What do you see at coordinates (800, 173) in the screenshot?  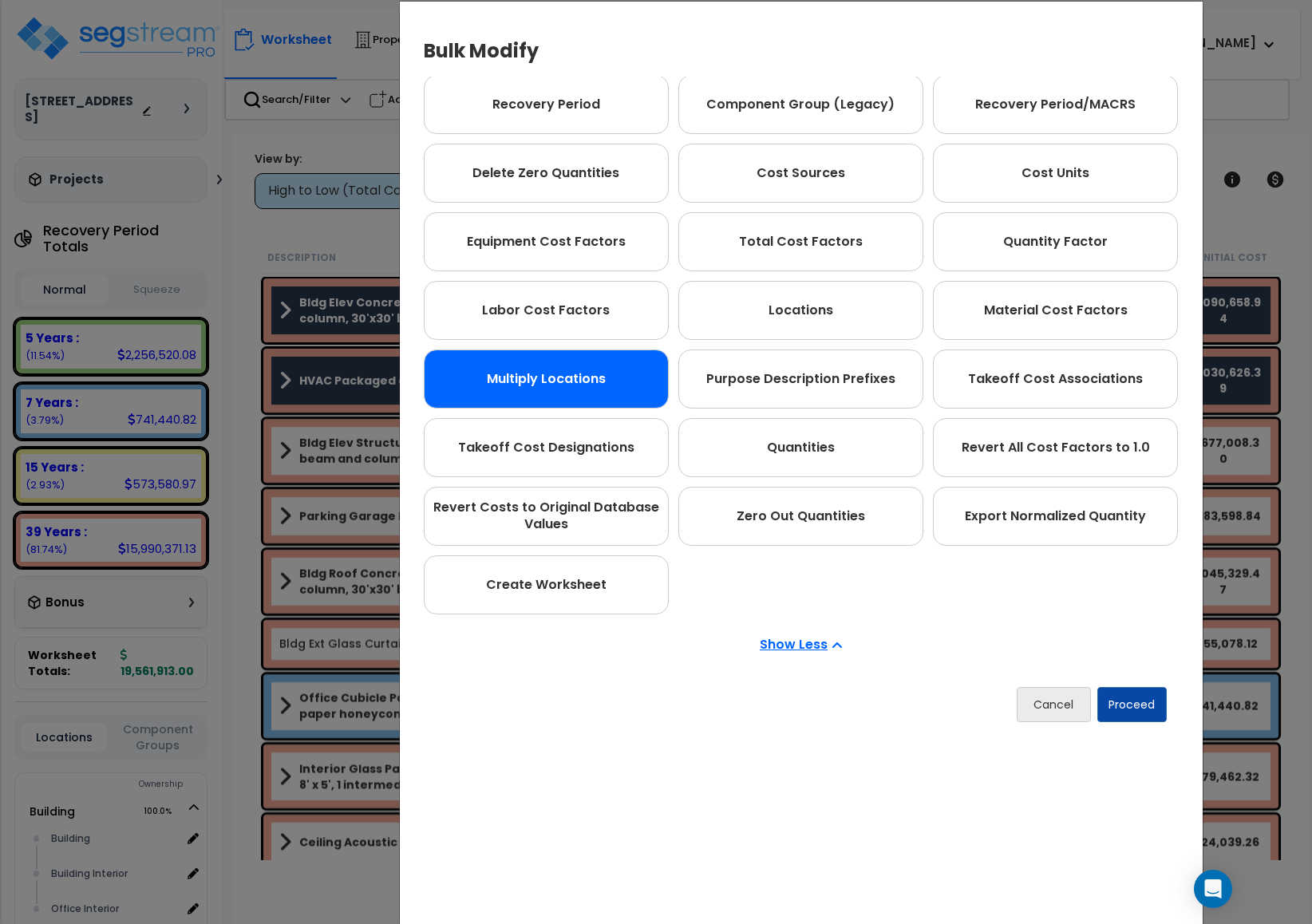 I see `div: Cost Sources` at bounding box center [800, 173].